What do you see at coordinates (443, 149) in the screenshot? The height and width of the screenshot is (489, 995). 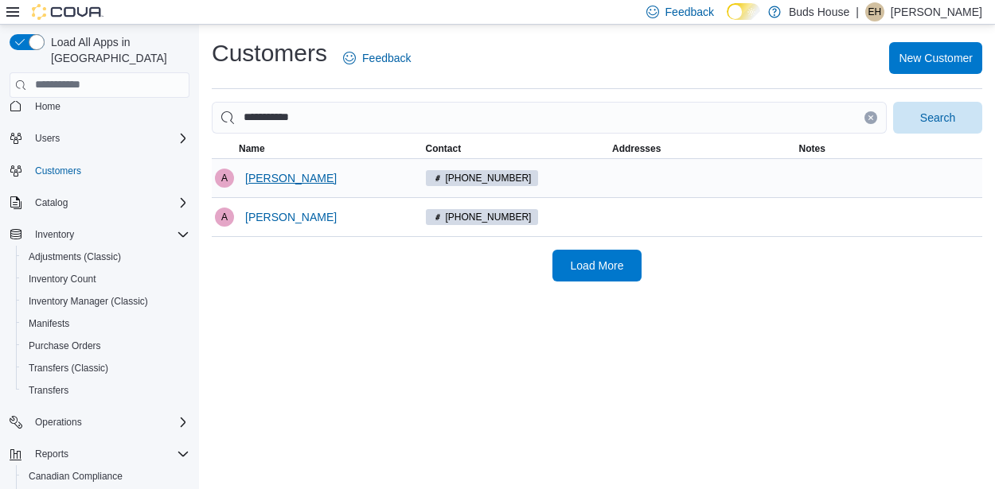 I see `span: Contact` at bounding box center [443, 149].